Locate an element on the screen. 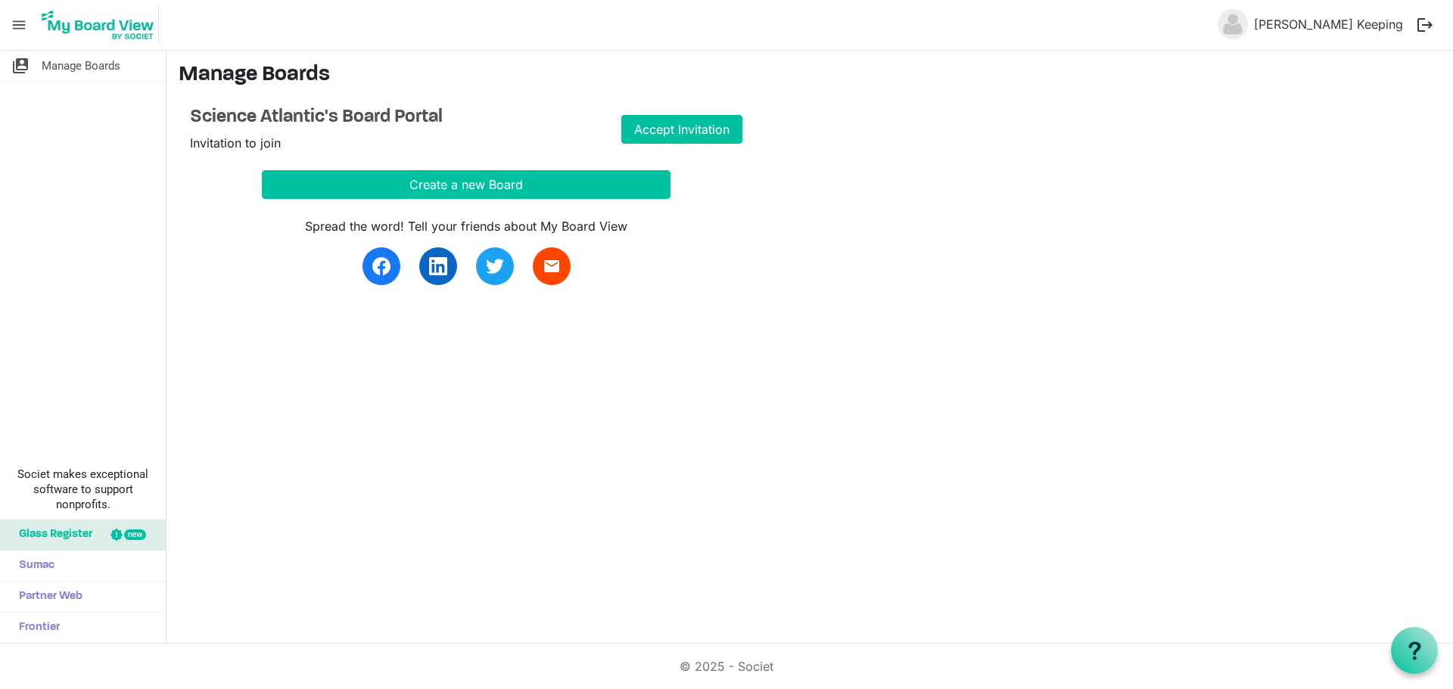  div: new is located at coordinates (135, 535).